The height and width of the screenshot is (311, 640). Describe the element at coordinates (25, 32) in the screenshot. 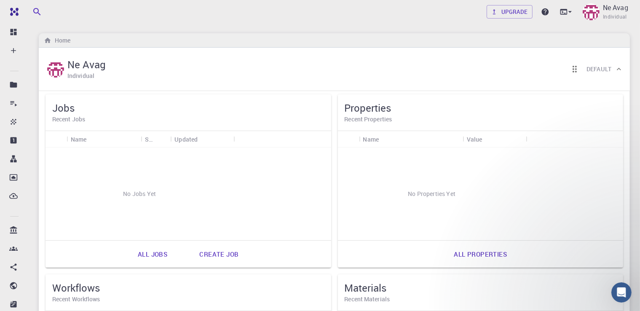

I see `p: Dashboard` at that location.